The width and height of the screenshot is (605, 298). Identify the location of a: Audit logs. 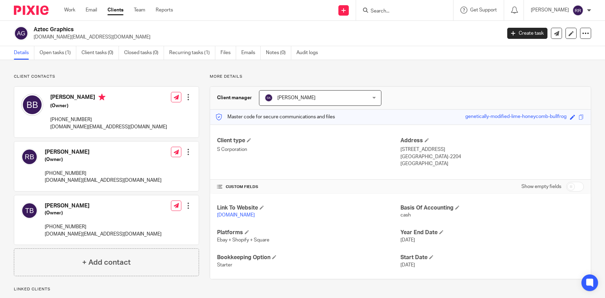
(309, 53).